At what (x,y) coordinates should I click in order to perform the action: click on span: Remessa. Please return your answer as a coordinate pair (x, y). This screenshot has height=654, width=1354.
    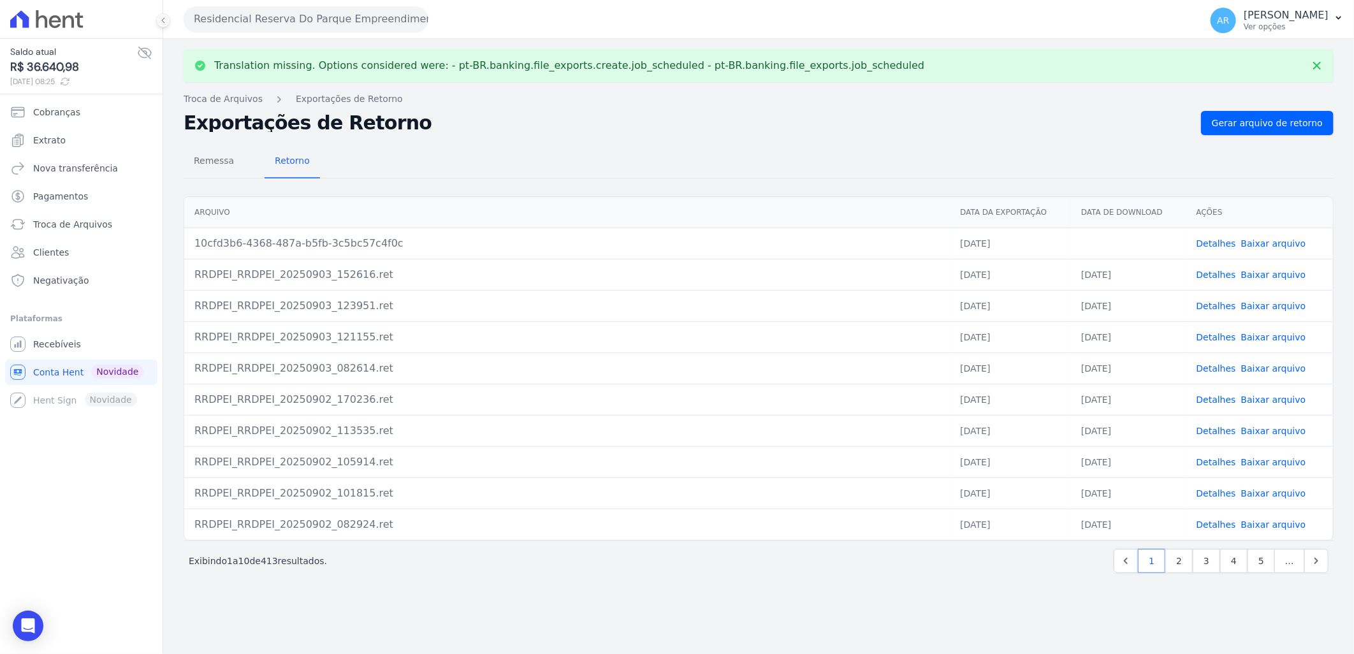
    Looking at the image, I should click on (214, 161).